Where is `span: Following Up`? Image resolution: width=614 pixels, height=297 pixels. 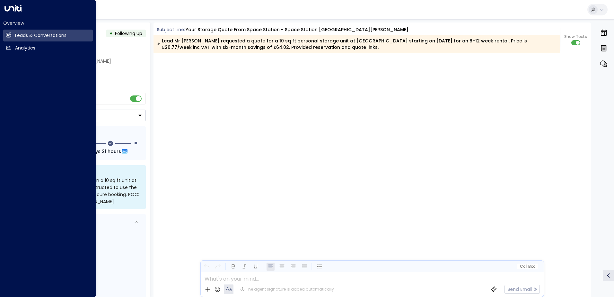
span: Following Up is located at coordinates (128, 33).